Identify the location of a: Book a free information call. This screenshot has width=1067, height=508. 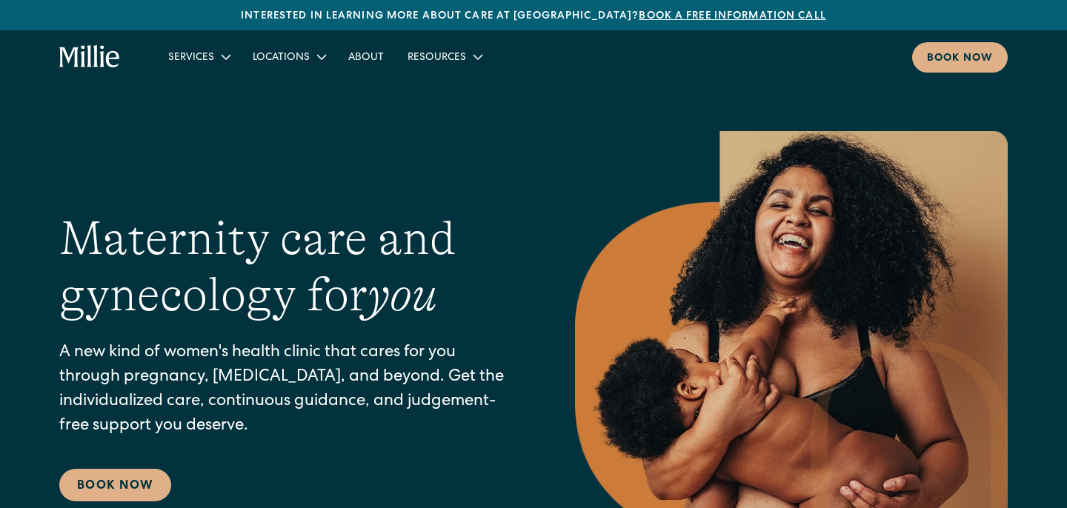
(732, 16).